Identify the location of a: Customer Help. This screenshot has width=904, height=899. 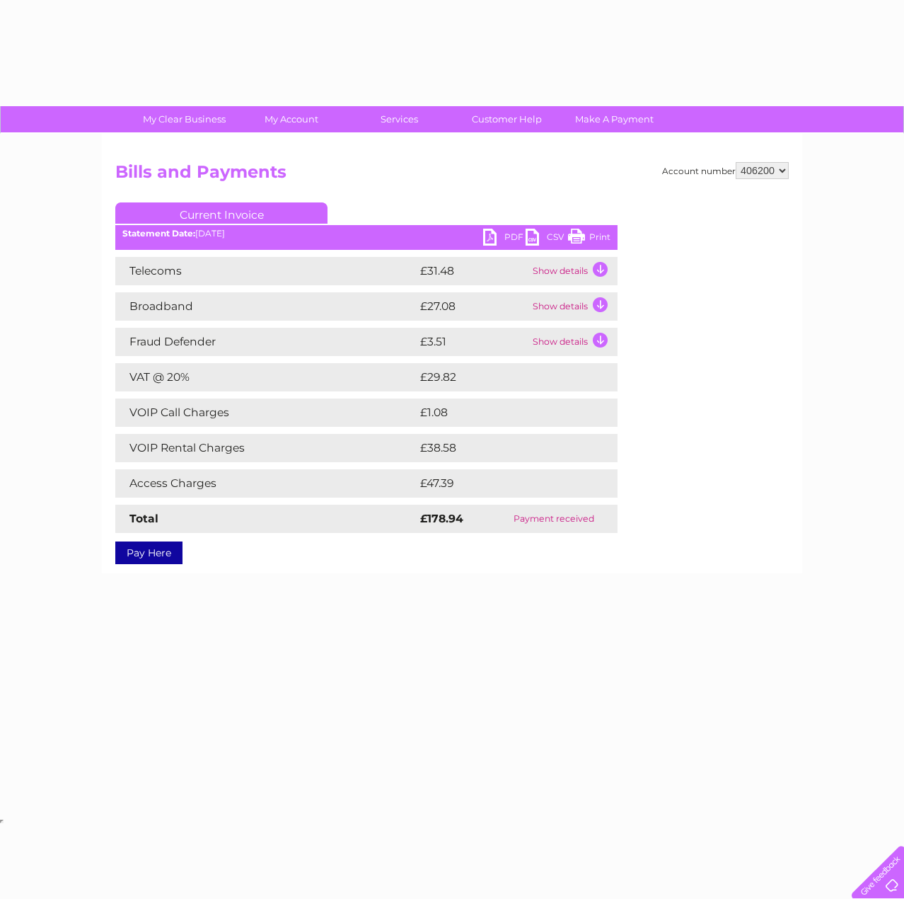
(507, 119).